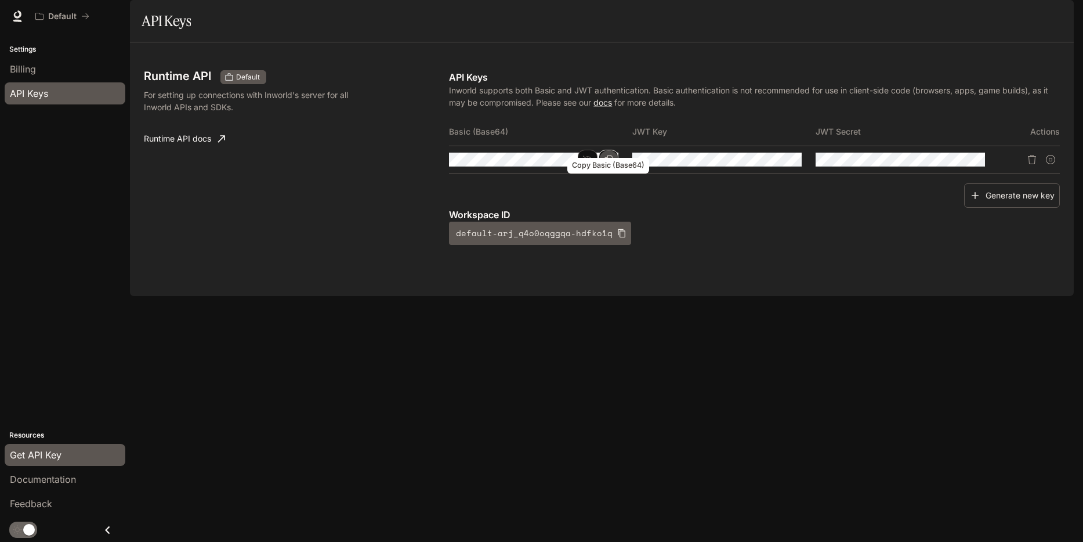 Image resolution: width=1083 pixels, height=542 pixels. What do you see at coordinates (177, 76) in the screenshot?
I see `h3: Runtime API` at bounding box center [177, 76].